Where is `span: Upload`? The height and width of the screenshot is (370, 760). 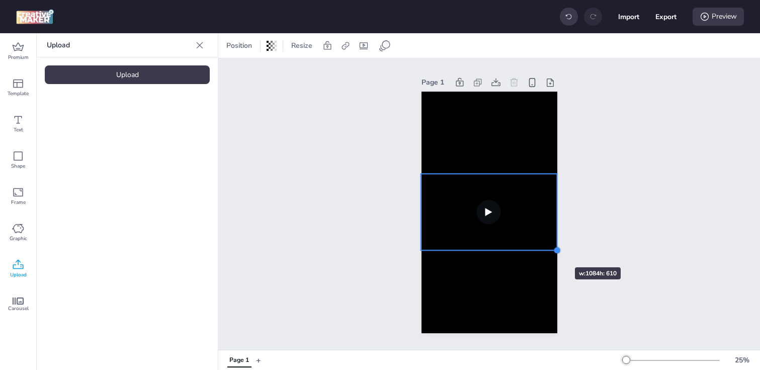 span: Upload is located at coordinates (18, 275).